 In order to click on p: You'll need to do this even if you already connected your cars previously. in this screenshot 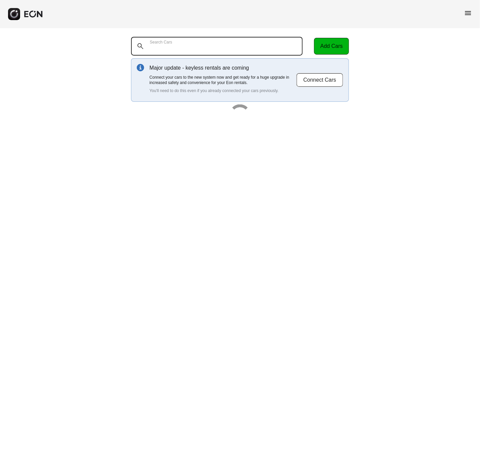, I will do `click(223, 91)`.